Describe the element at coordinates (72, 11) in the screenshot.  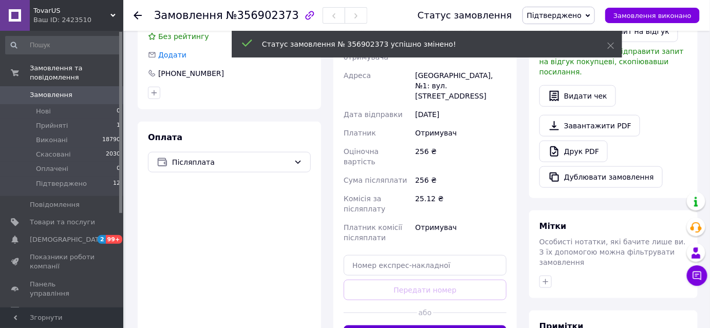
I see `span: TovarUS` at that location.